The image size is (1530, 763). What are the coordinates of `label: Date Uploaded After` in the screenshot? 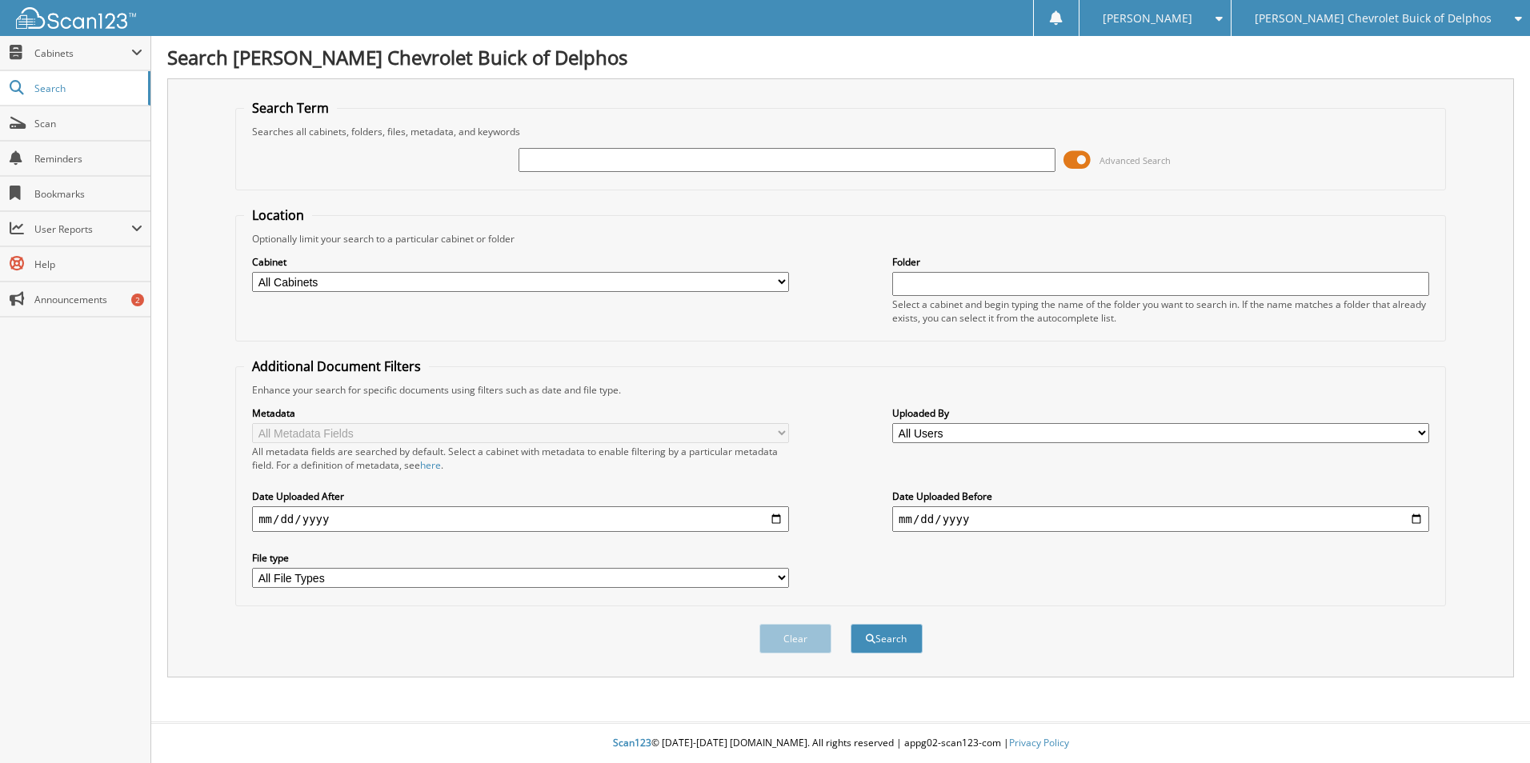 It's located at (520, 496).